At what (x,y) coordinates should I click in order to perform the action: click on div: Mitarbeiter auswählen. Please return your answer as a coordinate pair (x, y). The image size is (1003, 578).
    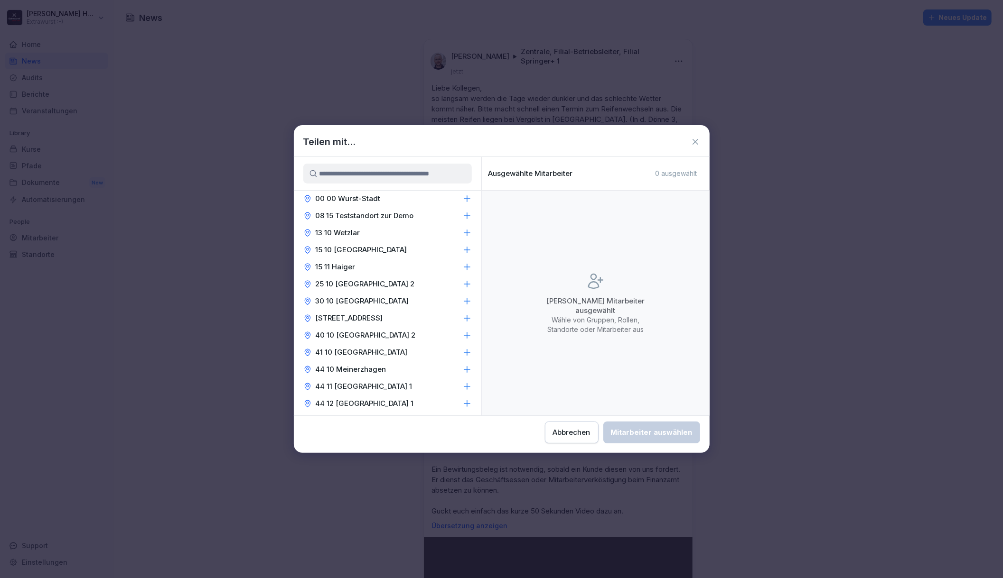
    Looking at the image, I should click on (651, 433).